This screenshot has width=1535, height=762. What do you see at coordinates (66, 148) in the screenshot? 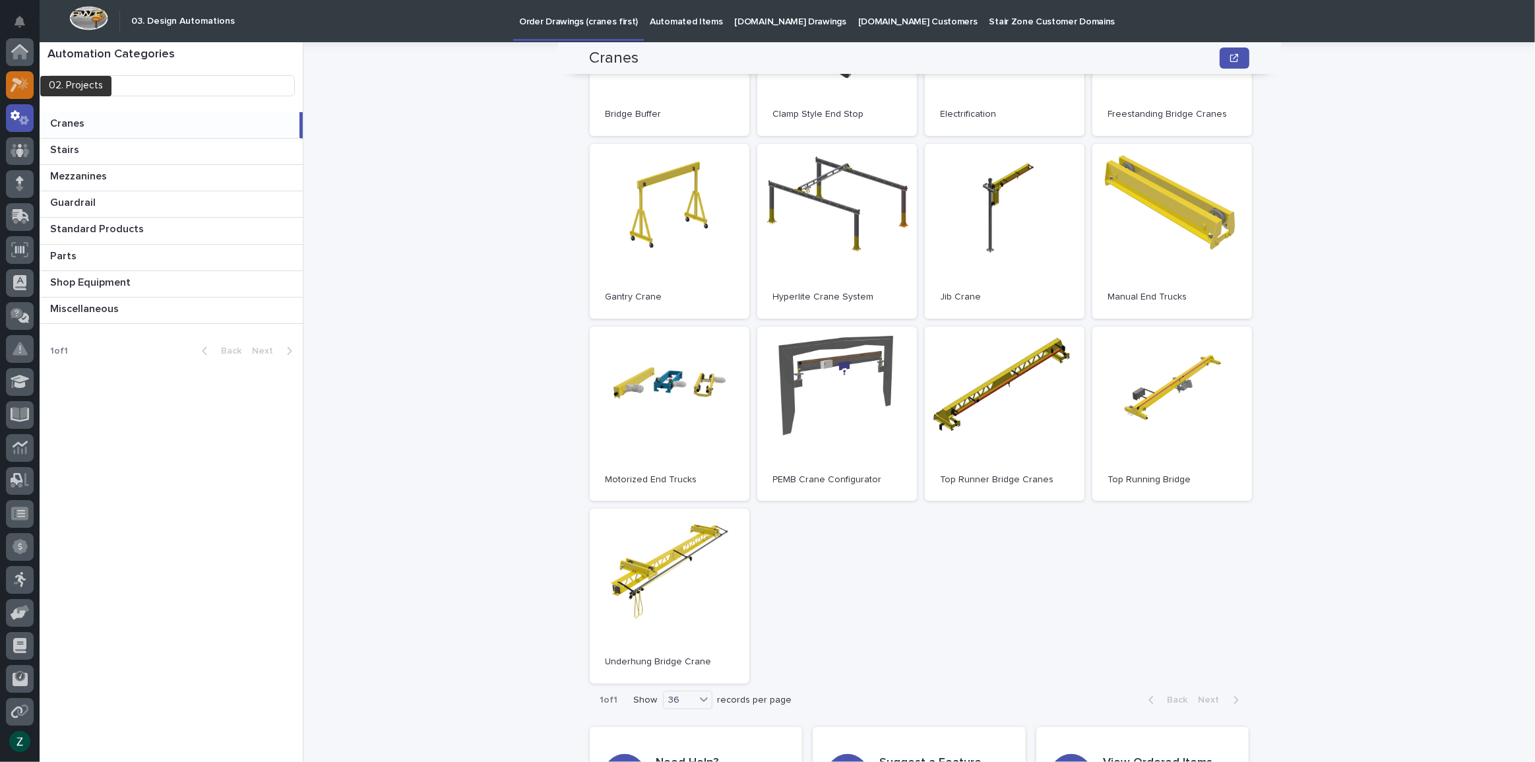
I see `p: Stairs` at bounding box center [66, 148].